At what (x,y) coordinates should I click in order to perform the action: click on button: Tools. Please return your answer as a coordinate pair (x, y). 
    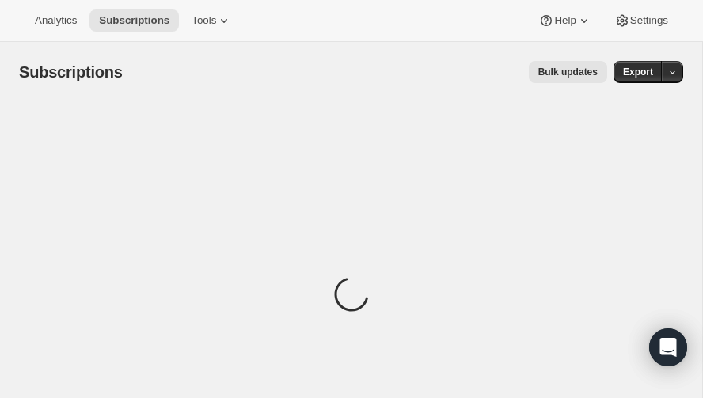
    Looking at the image, I should click on (211, 21).